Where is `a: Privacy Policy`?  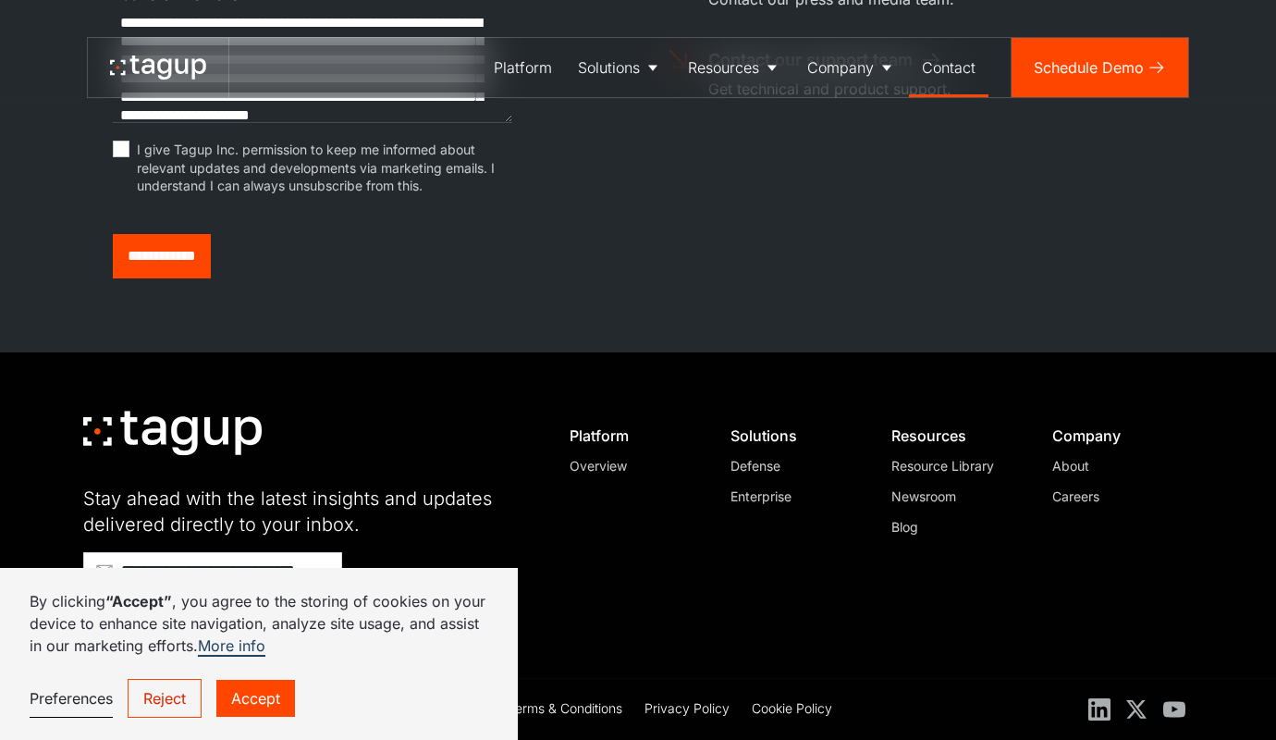 a: Privacy Policy is located at coordinates (687, 709).